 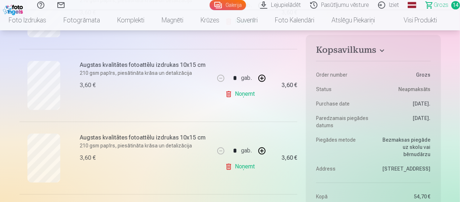 What do you see at coordinates (343, 147) in the screenshot?
I see `dt: Piegādes metode` at bounding box center [343, 147].